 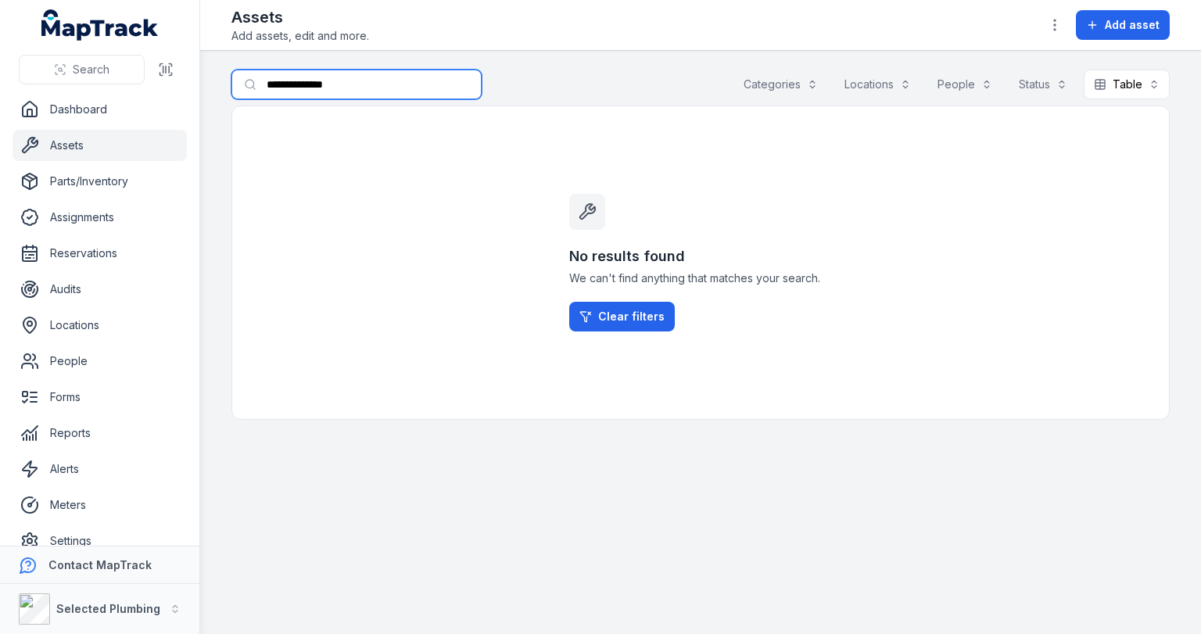 I want to click on button: Add asset, so click(x=1123, y=25).